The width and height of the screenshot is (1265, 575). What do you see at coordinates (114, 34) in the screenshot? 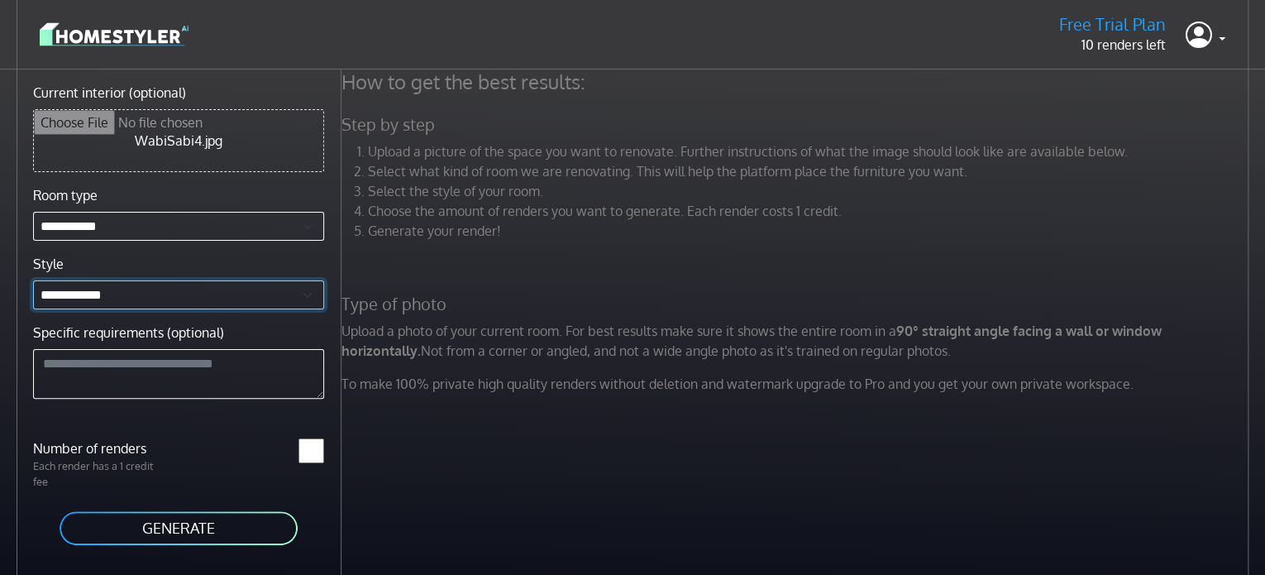
I see `img: logo-3de290ba35641baa71223ecac5eacb59cb85b4c7fdf211dc9aaecaaee71ea2f8.svg` at bounding box center [114, 34].